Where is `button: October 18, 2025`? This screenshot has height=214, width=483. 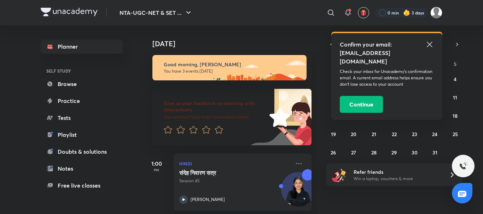 button: October 18, 2025 is located at coordinates (455, 116).